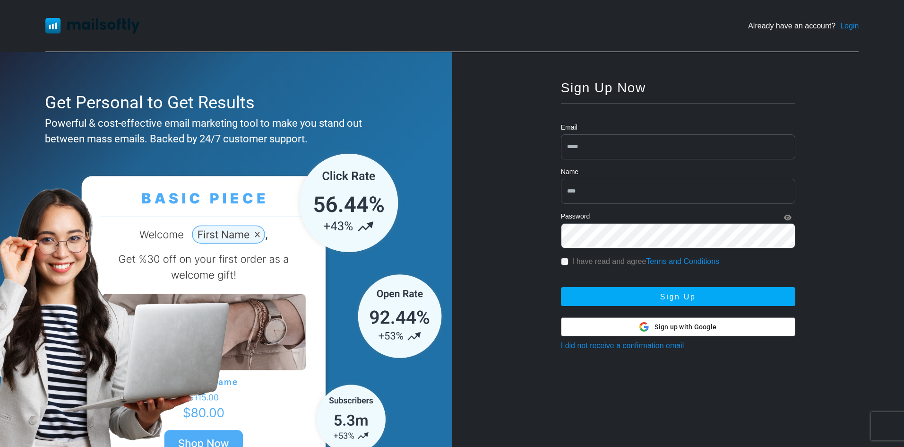 The width and height of the screenshot is (904, 447). What do you see at coordinates (569, 127) in the screenshot?
I see `label: Email` at bounding box center [569, 127].